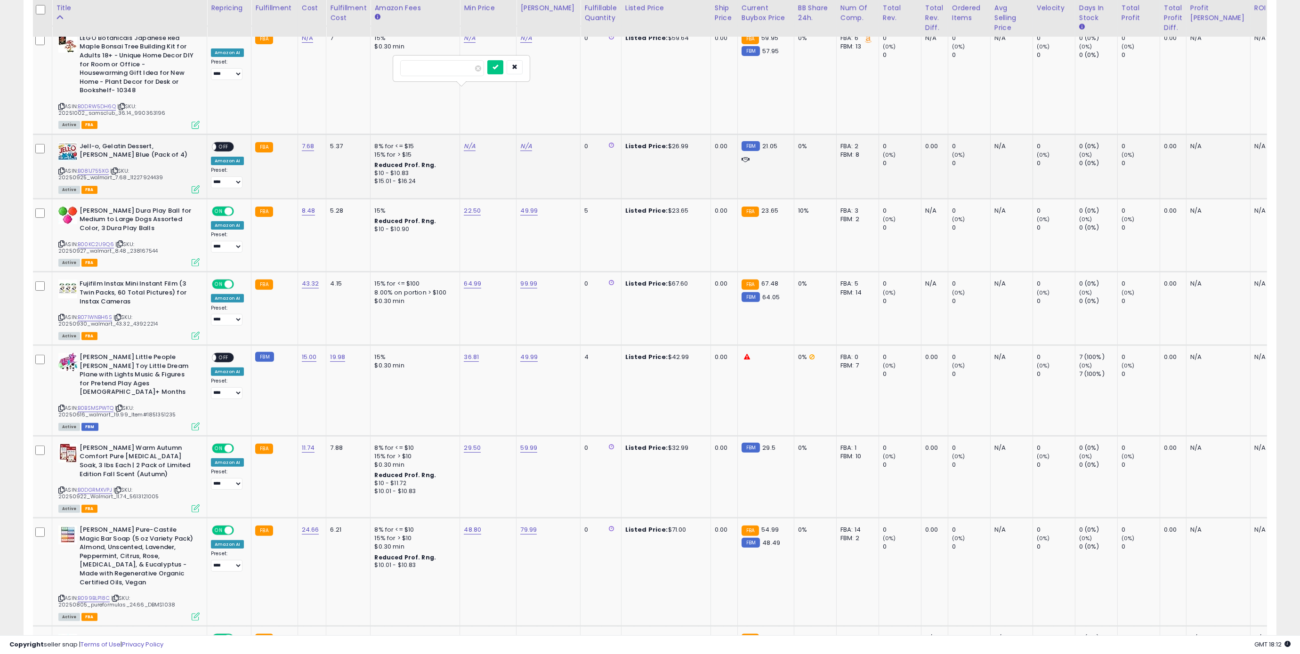 The height and width of the screenshot is (654, 1300). I want to click on div: BB Share 24h., so click(815, 13).